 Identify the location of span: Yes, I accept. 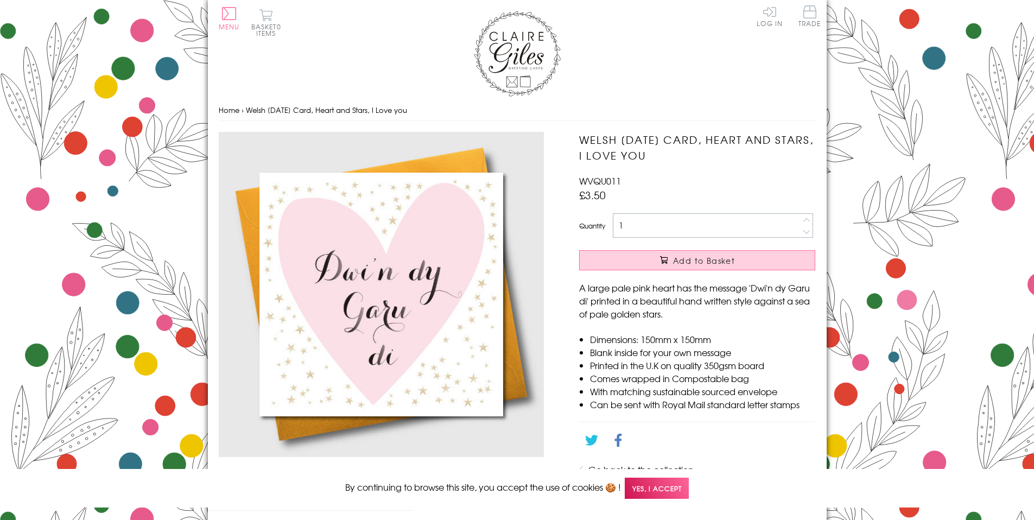
(657, 488).